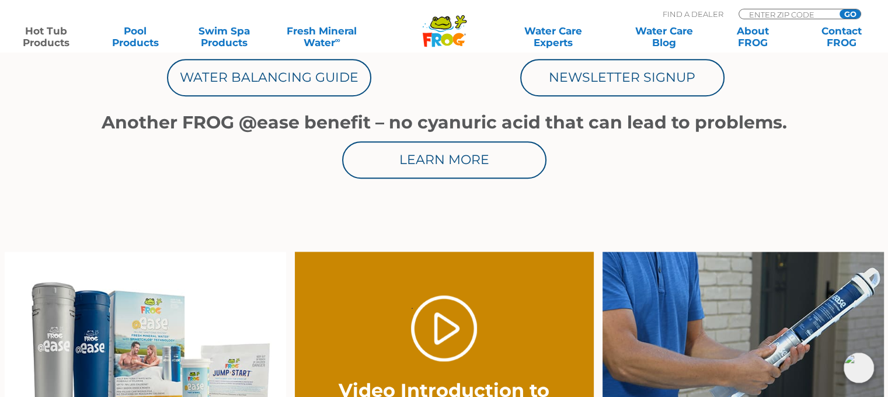  Describe the element at coordinates (693, 14) in the screenshot. I see `p: Find A Dealer` at that location.